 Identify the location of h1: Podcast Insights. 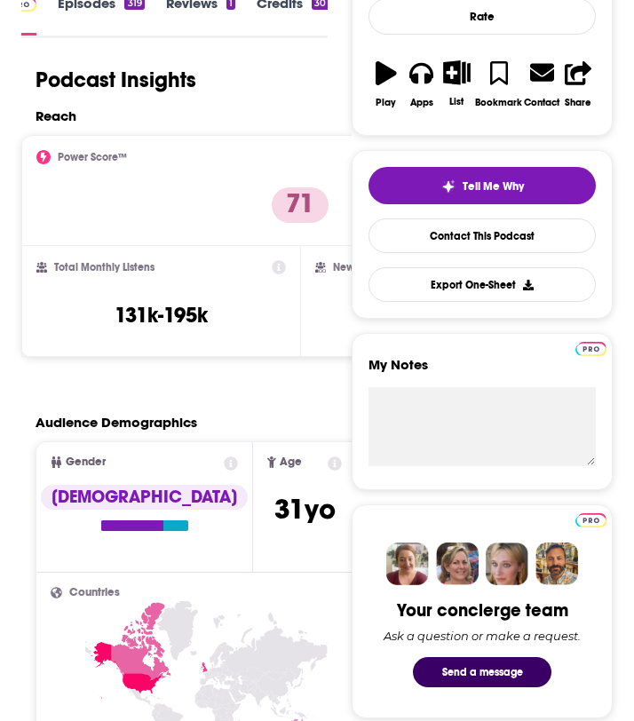
(115, 80).